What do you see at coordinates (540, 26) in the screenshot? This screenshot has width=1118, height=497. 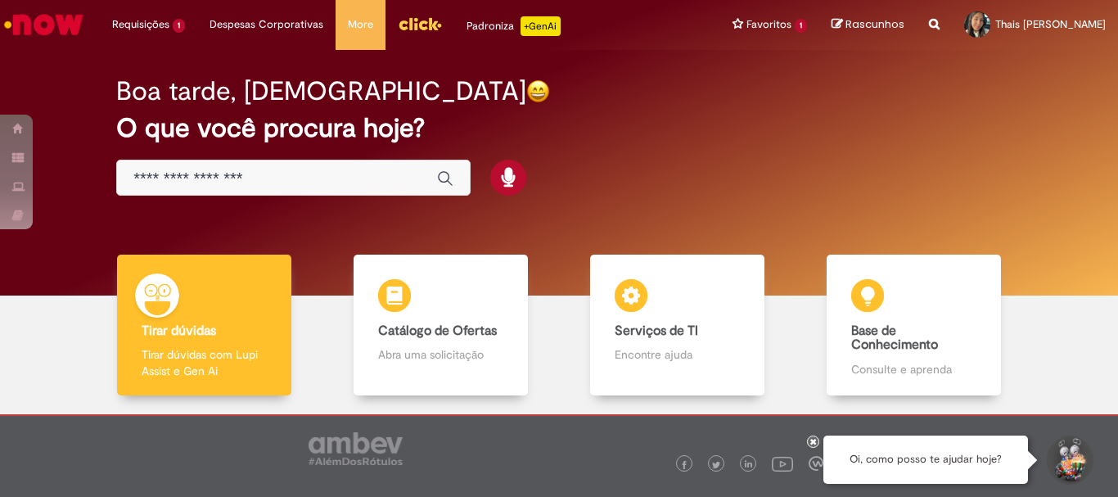 I see `p: +GenAi` at bounding box center [540, 26].